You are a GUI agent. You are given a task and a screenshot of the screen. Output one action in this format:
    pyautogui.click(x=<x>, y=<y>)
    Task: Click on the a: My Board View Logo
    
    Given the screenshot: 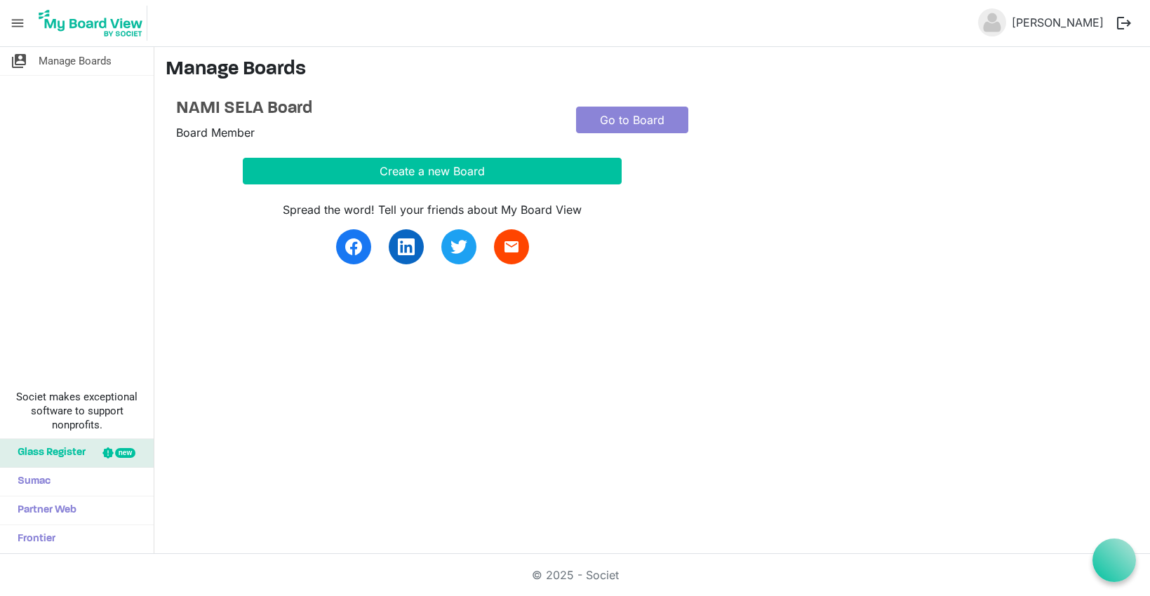 What is the action you would take?
    pyautogui.click(x=93, y=23)
    